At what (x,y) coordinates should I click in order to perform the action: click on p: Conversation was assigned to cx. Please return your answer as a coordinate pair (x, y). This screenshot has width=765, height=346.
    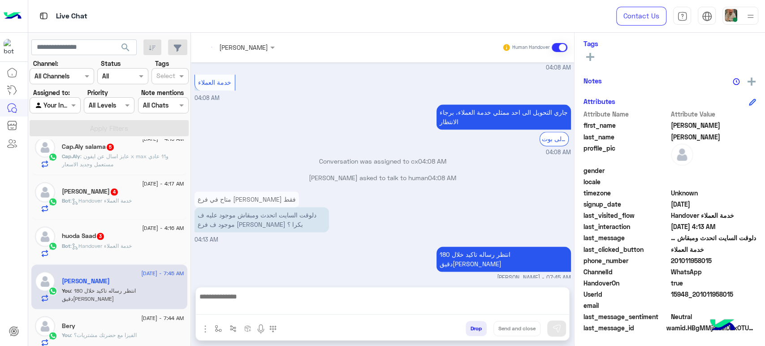
    Looking at the image, I should click on (383, 161).